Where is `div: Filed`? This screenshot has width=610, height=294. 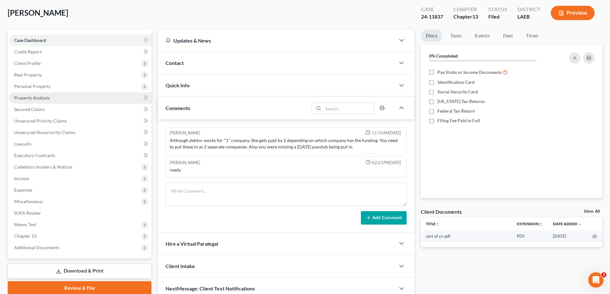
div: Filed is located at coordinates (498, 17).